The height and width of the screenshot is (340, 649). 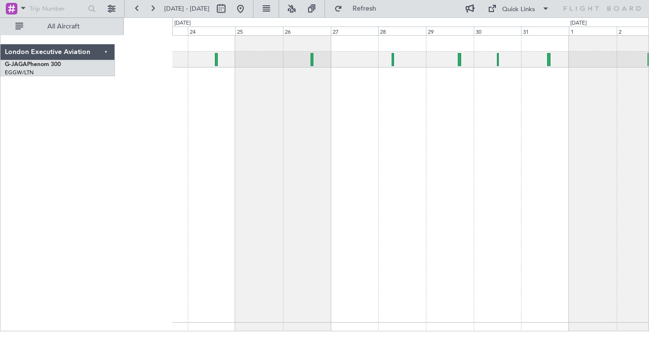 What do you see at coordinates (63, 27) in the screenshot?
I see `span: All Aircraft` at bounding box center [63, 27].